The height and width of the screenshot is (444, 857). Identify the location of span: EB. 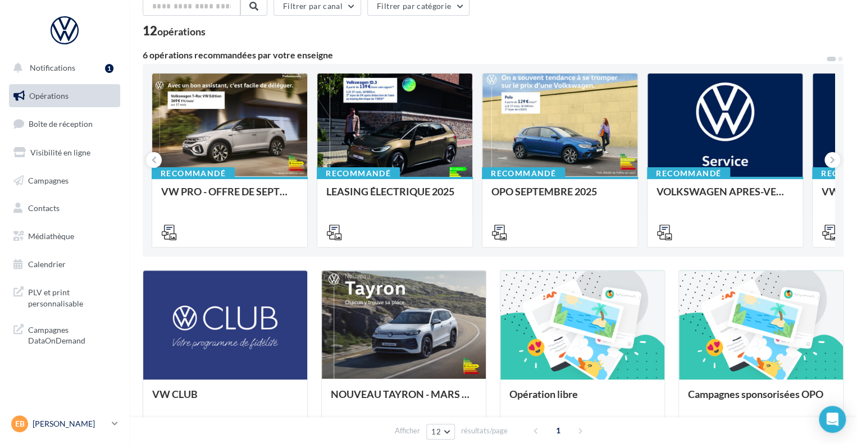
(20, 424).